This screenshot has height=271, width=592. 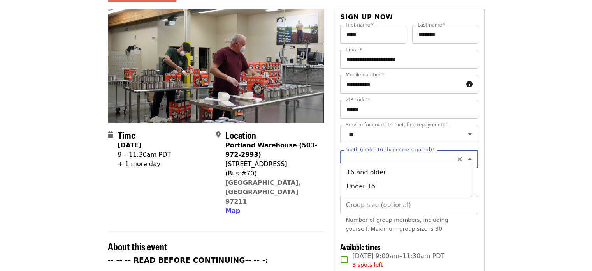 What do you see at coordinates (218, 134) in the screenshot?
I see `i: map-marker-alt icon` at bounding box center [218, 134].